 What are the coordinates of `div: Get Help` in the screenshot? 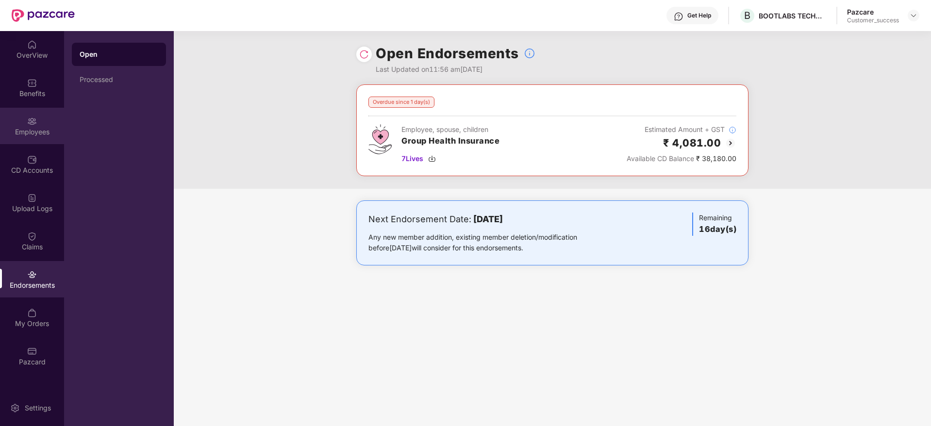 It's located at (699, 16).